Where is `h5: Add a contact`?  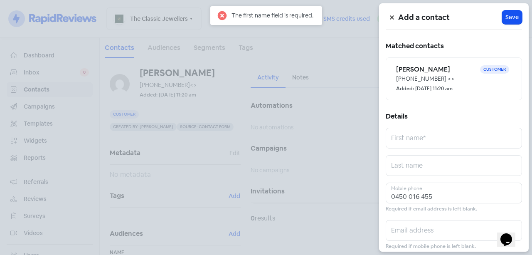 h5: Add a contact is located at coordinates (450, 17).